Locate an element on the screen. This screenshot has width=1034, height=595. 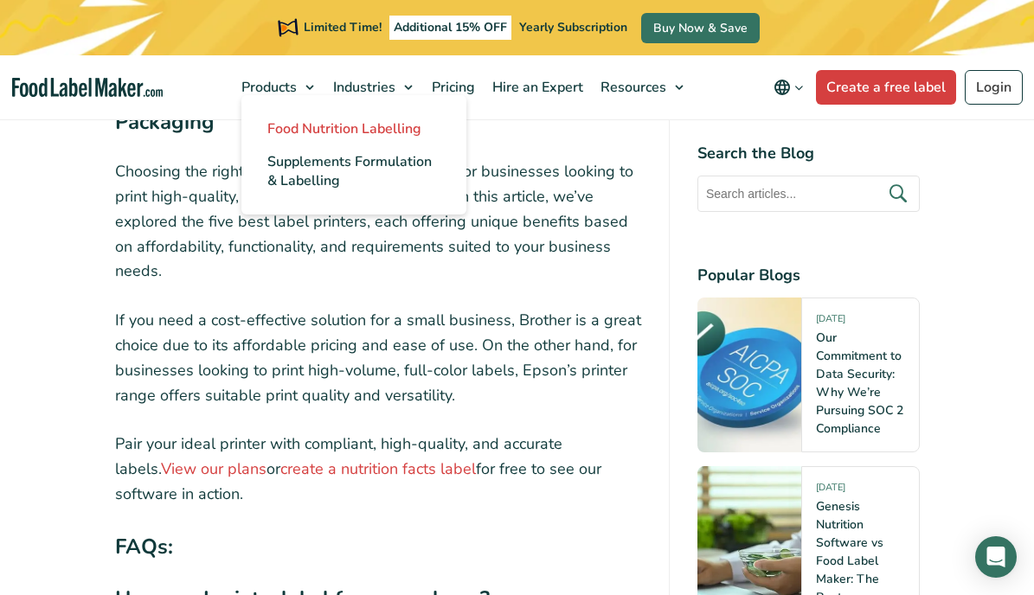
span: Supplements Formulation & Labelling is located at coordinates (349, 171).